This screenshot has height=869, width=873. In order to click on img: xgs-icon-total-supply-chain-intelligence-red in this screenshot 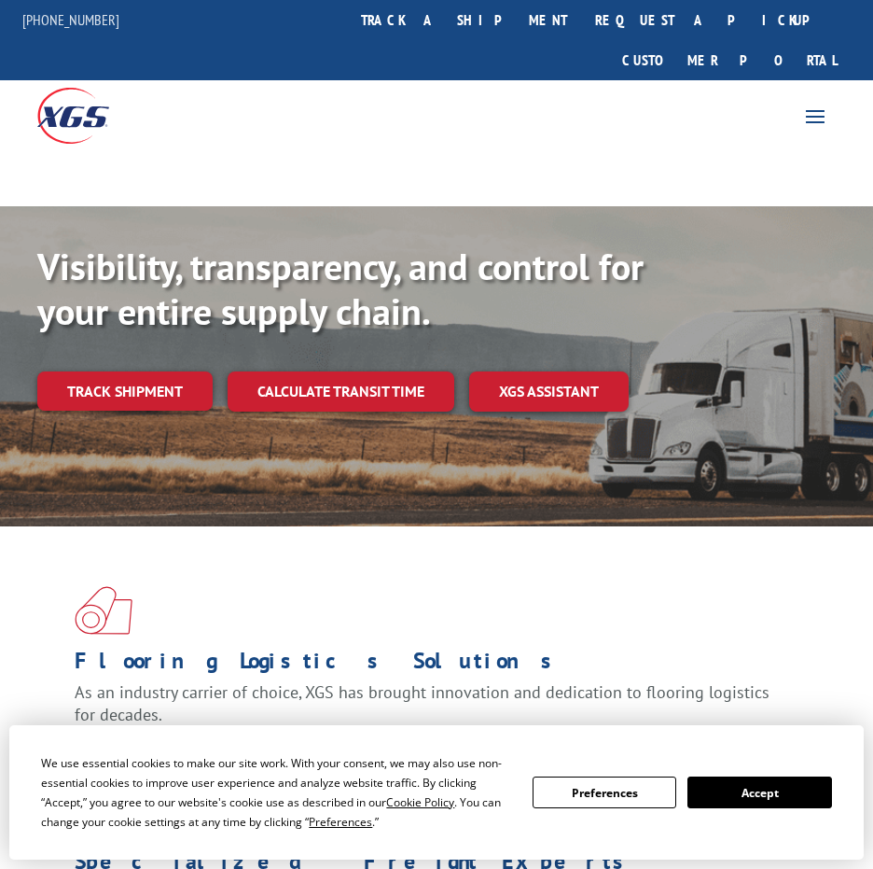, I will do `click(104, 610)`.